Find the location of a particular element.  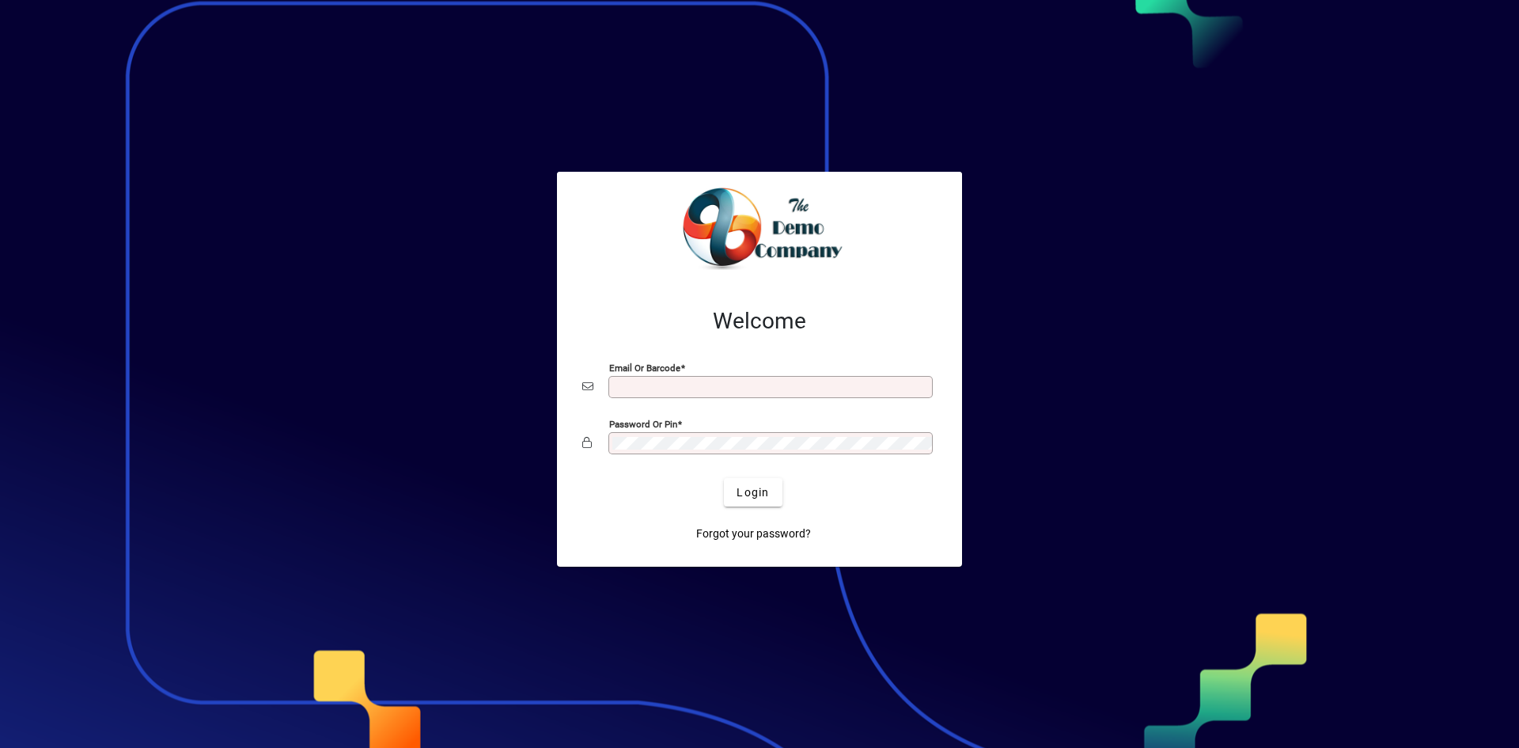

span: Login is located at coordinates (752, 492).